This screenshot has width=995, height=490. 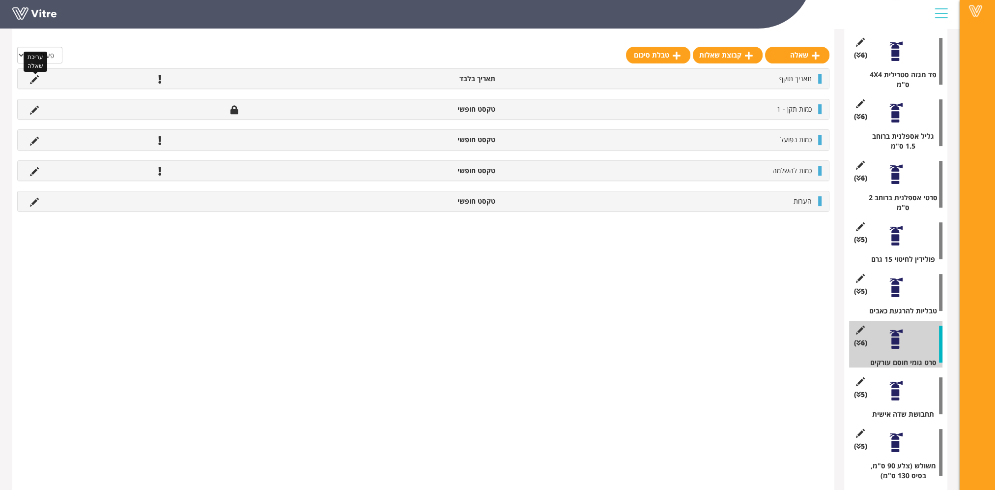 I want to click on a: טבלת סיכום, so click(x=658, y=55).